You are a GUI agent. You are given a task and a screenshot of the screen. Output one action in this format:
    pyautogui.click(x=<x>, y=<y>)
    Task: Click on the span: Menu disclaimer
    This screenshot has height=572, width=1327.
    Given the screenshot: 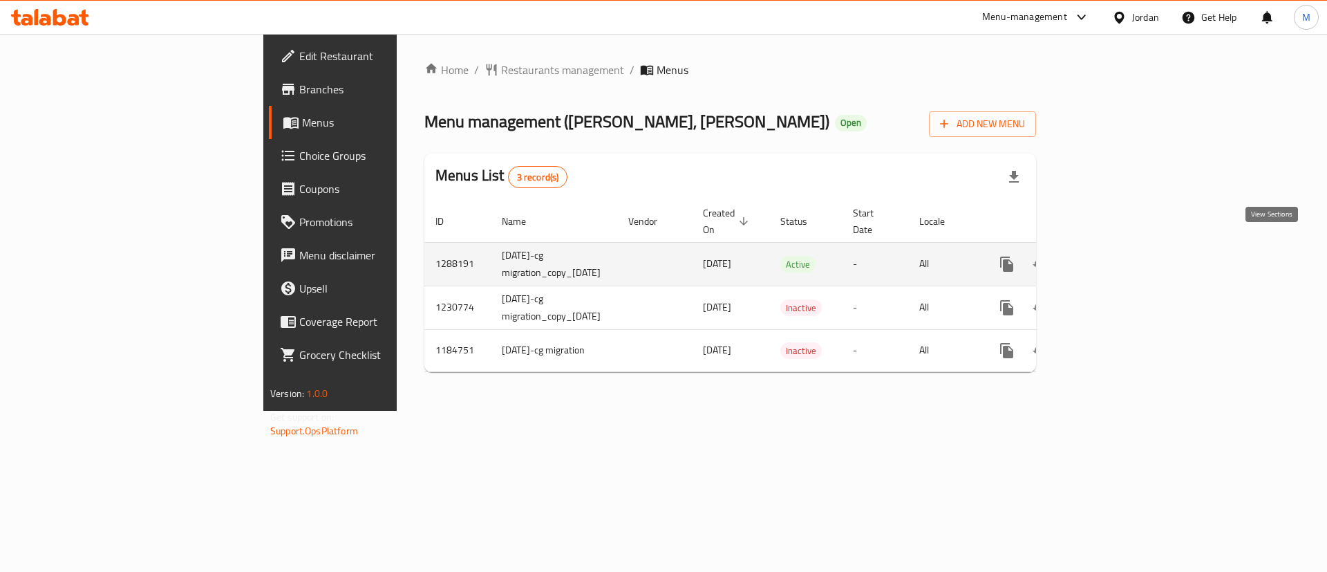 What is the action you would take?
    pyautogui.click(x=386, y=255)
    